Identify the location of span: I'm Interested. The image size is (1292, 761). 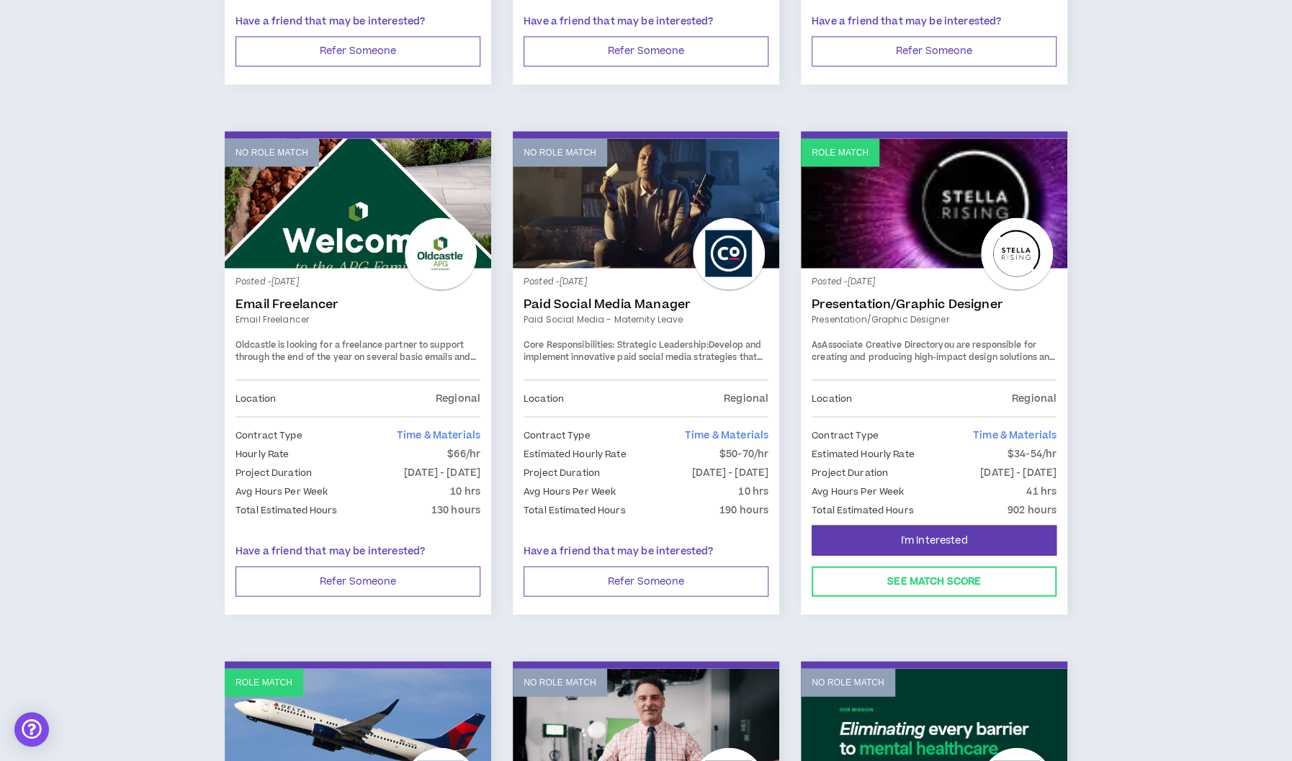
(934, 540).